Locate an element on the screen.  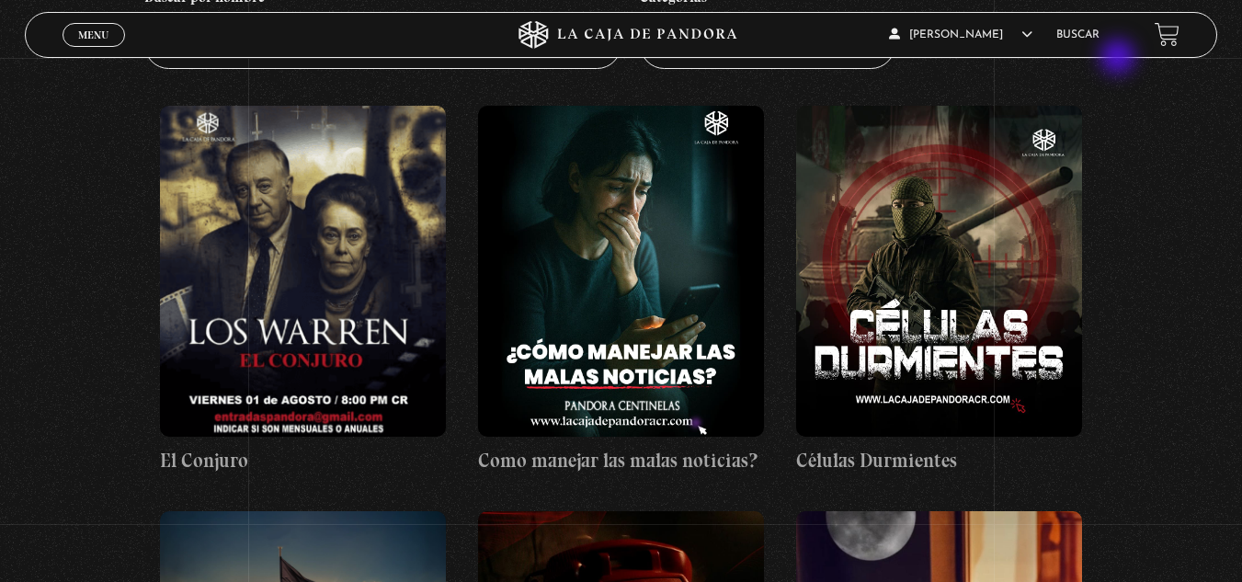
a: View your shopping cart is located at coordinates (1166, 34).